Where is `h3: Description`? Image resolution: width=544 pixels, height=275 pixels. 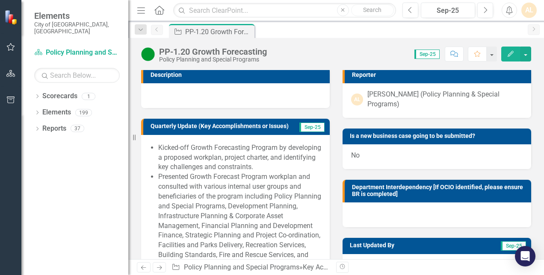
h3: Description is located at coordinates (238, 75).